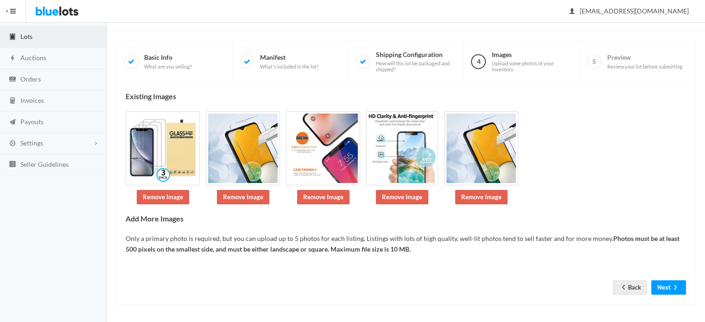 This screenshot has width=705, height=322. I want to click on ion-icon: person, so click(572, 12).